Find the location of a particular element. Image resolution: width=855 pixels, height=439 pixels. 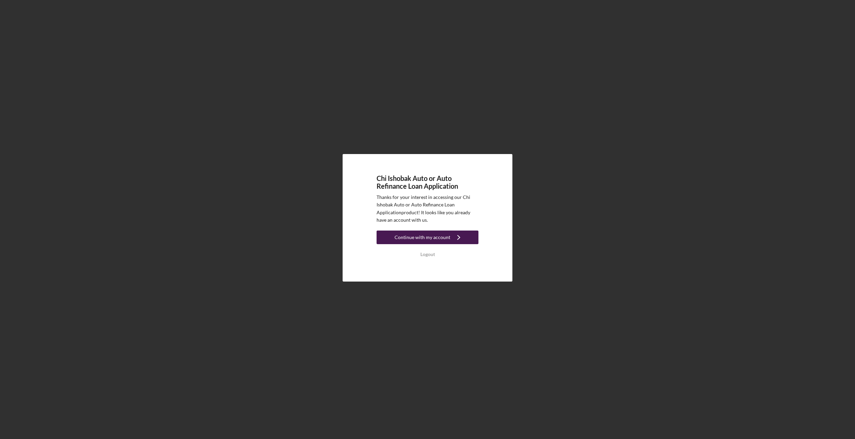

p: Thanks for your interest in accessing our Chi Ishobak Auto or Auto Refinance Loan Application pro... is located at coordinates (428, 209).